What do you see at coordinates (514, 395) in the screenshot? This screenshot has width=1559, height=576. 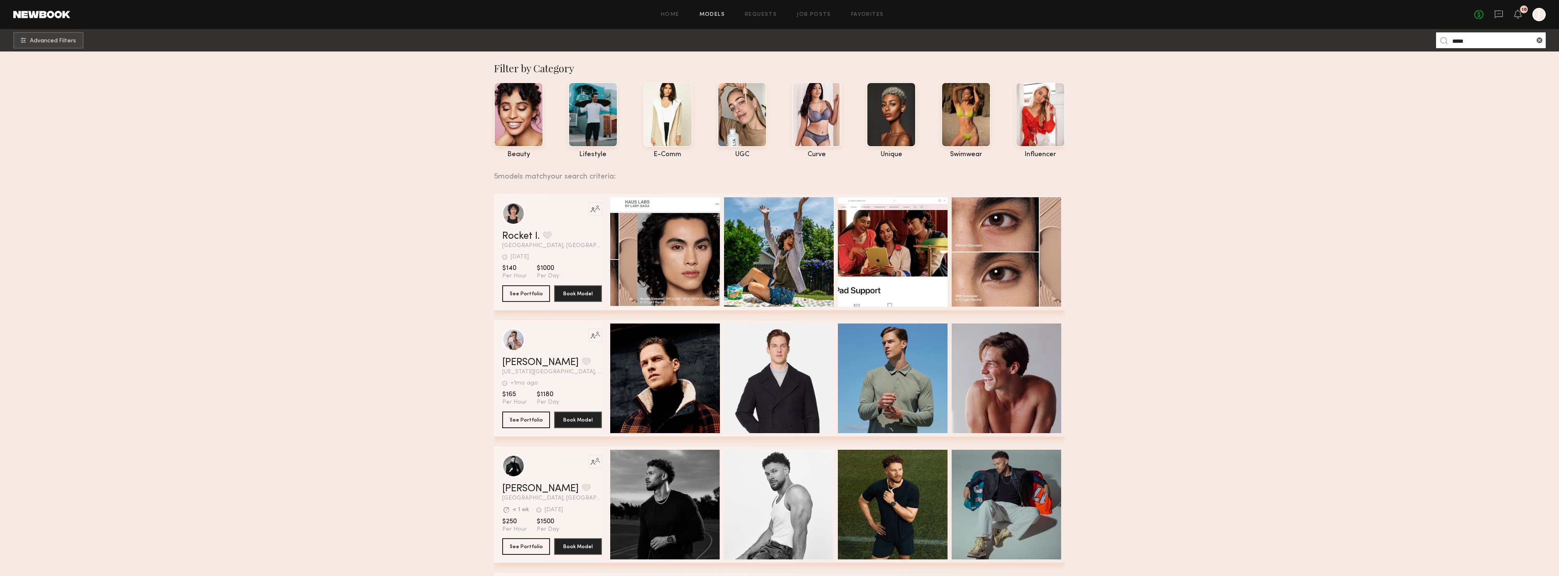 I see `span: $165` at bounding box center [514, 395].